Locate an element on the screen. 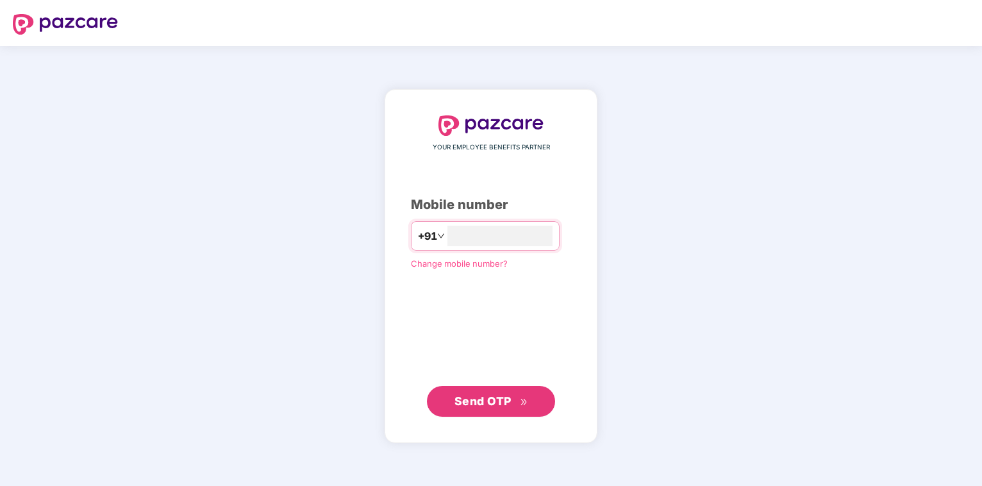  span: YOUR EMPLOYEE BENEFITS PARTNER is located at coordinates (491, 147).